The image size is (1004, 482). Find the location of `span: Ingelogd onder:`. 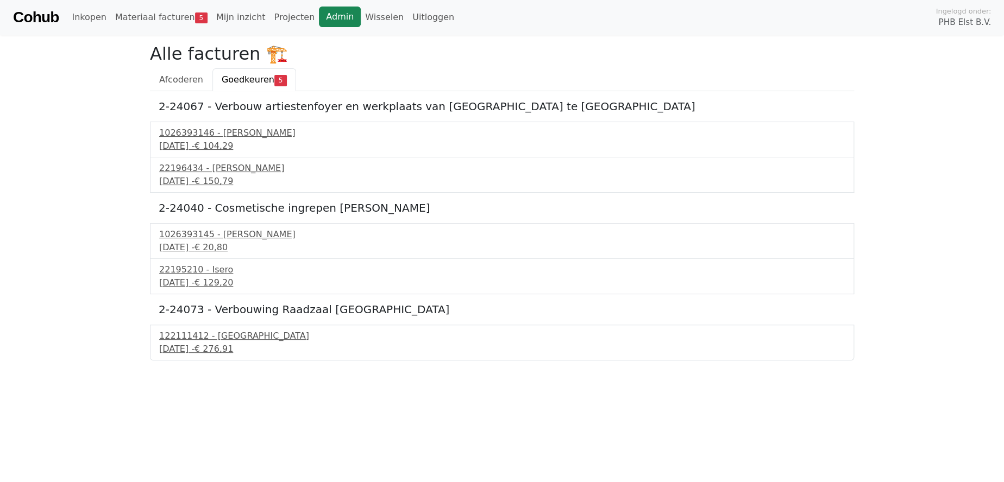

span: Ingelogd onder: is located at coordinates (963, 11).